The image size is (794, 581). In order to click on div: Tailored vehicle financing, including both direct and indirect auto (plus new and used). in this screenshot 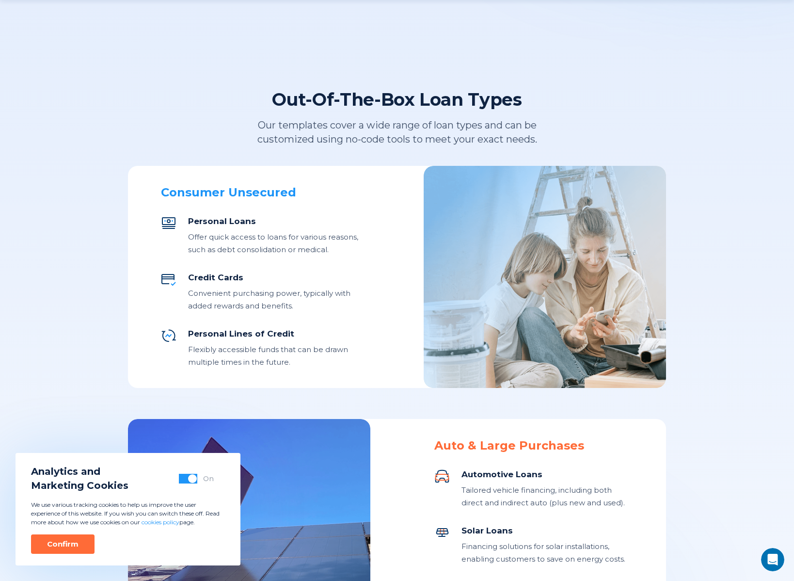, I will do `click(547, 496)`.